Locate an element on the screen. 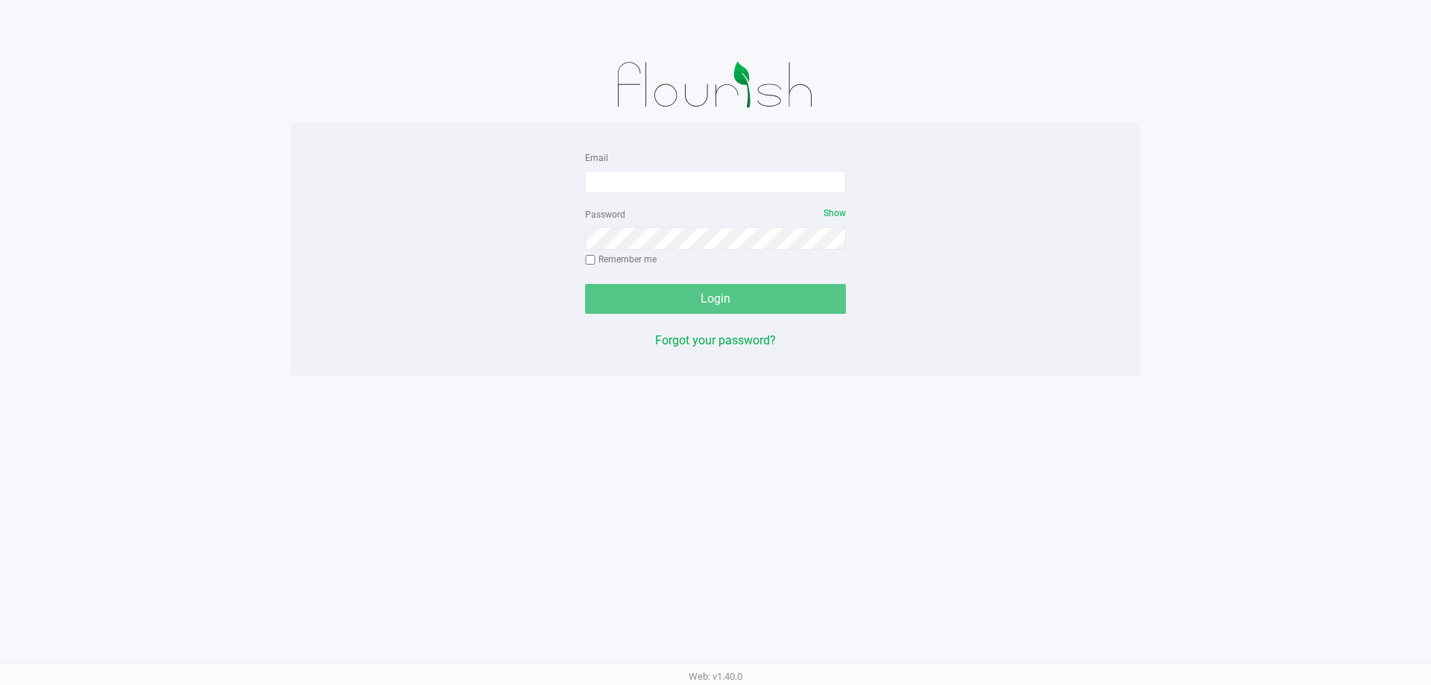 This screenshot has width=1431, height=685. span: Web: v1.40.0 is located at coordinates (715, 676).